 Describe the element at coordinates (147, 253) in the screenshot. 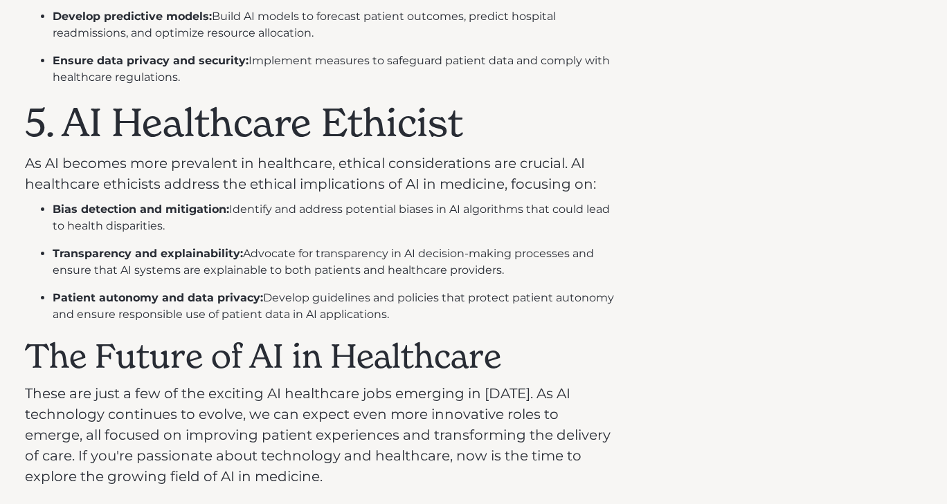

I see `strong: Transparency and explainability:` at that location.